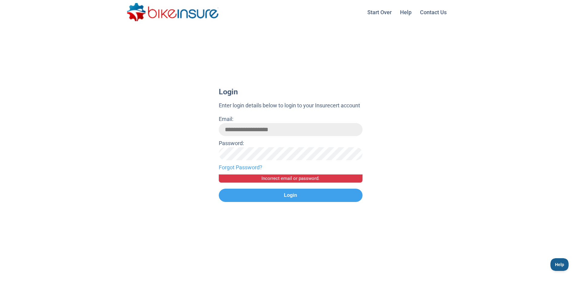 This screenshot has height=283, width=581. I want to click on a: Contact Us, so click(433, 12).